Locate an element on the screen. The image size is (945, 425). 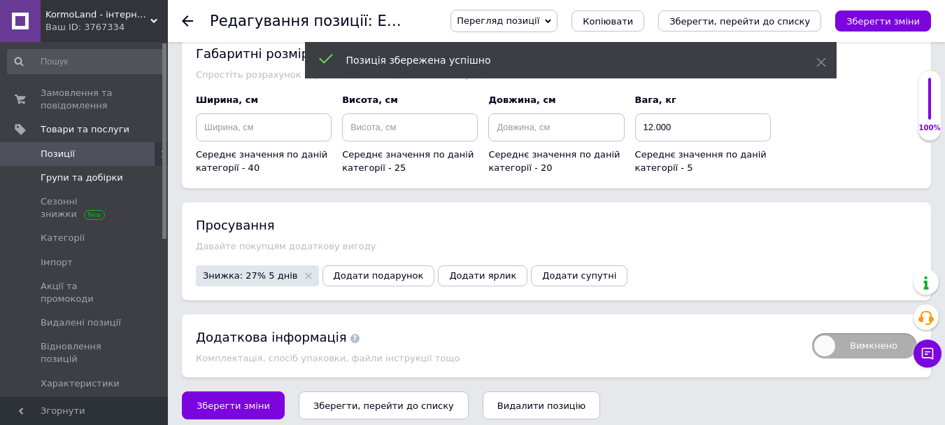
span: Додати супутні is located at coordinates (579, 275).